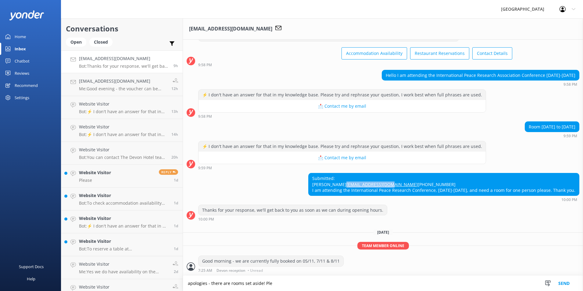  What do you see at coordinates (271, 270) in the screenshot?
I see `div: Sep 17 2025 07:25am (UTC +12:00) Pacific/Auckland` at bounding box center [271, 270].